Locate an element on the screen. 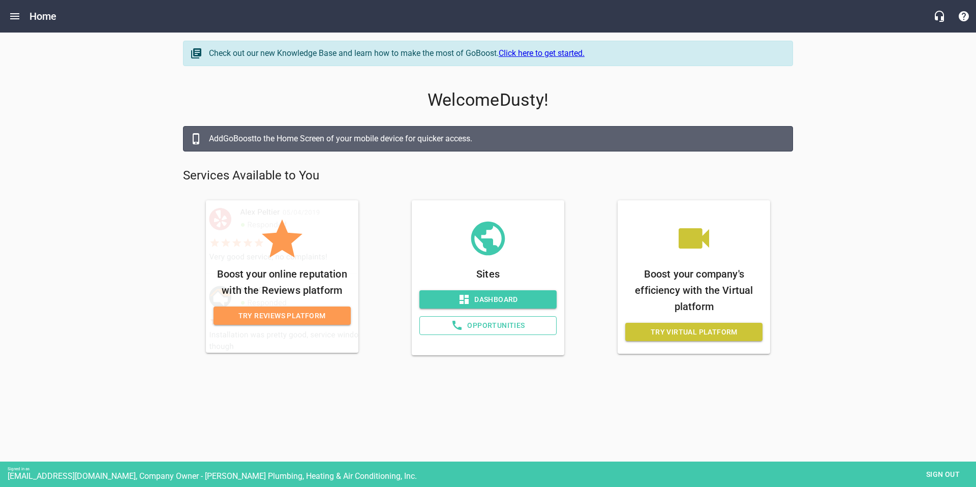 Image resolution: width=976 pixels, height=487 pixels. div: Signed in as is located at coordinates (491, 469).